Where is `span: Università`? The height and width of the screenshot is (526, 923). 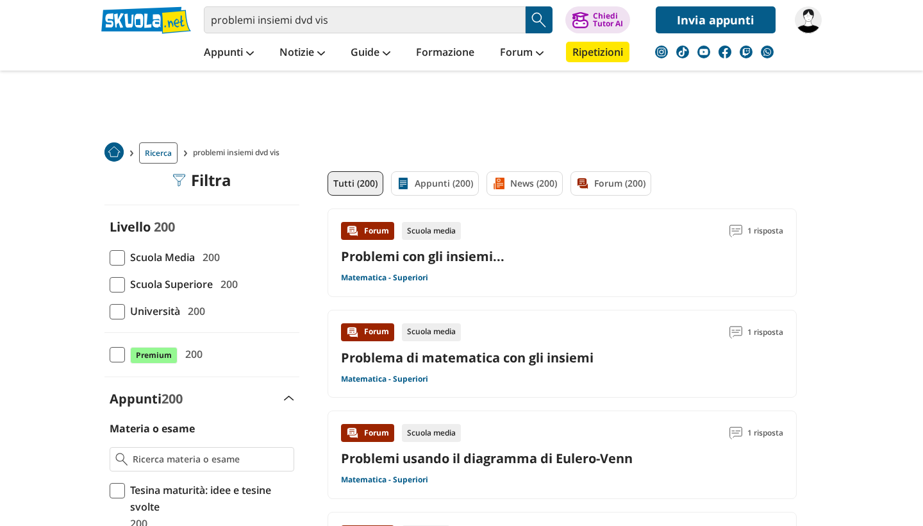
span: Università is located at coordinates (153, 311).